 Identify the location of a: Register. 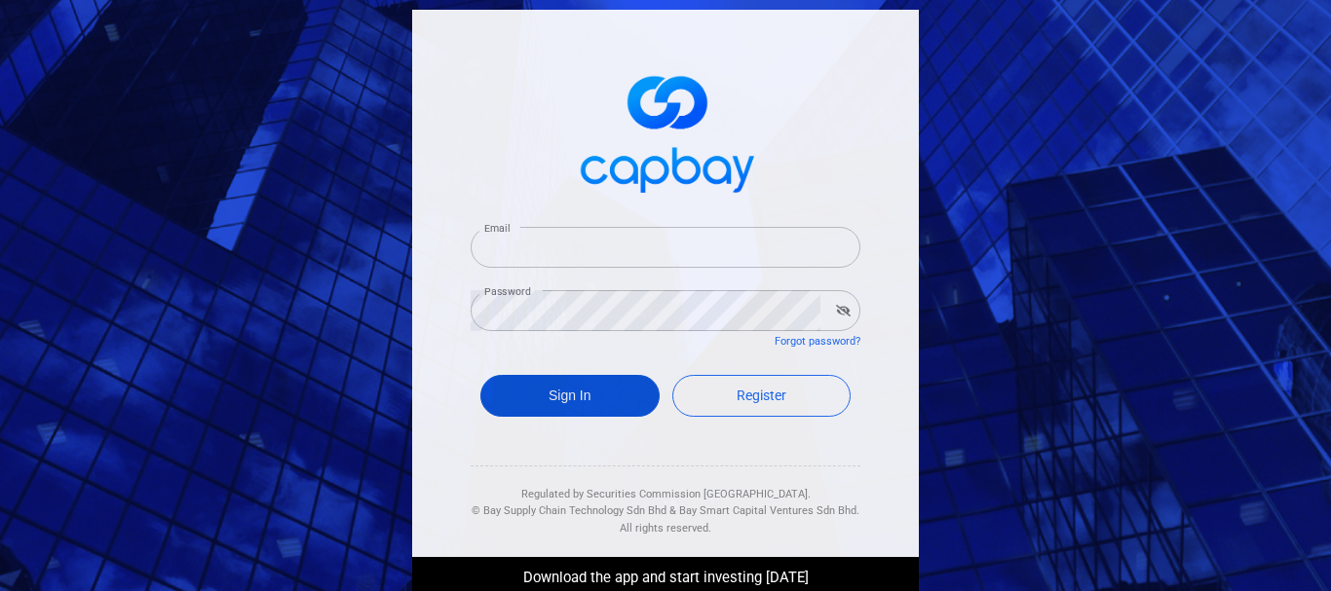
(762, 396).